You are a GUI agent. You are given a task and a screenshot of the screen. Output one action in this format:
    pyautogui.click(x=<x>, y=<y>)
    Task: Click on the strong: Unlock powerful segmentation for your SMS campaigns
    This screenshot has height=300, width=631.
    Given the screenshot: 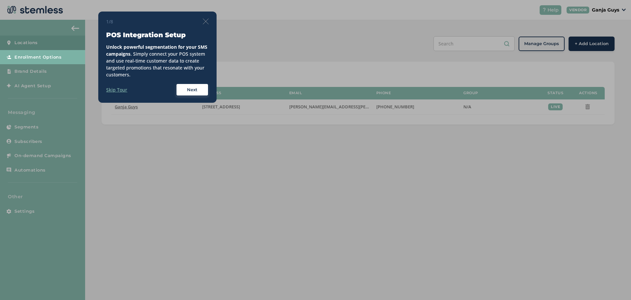 What is the action you would take?
    pyautogui.click(x=157, y=50)
    